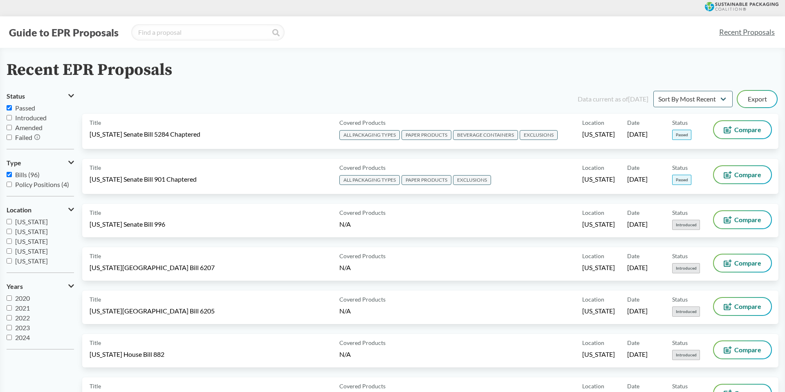 Image resolution: width=785 pixels, height=392 pixels. What do you see at coordinates (9, 107) in the screenshot?
I see `input: Passed` at bounding box center [9, 107].